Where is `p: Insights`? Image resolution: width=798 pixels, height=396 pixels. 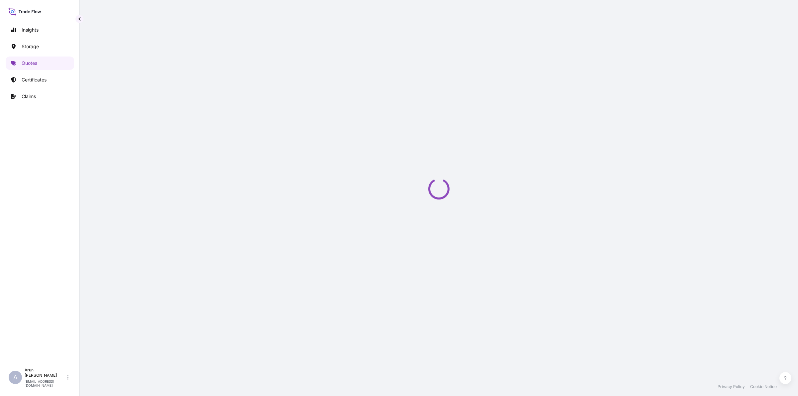
p: Insights is located at coordinates (30, 30).